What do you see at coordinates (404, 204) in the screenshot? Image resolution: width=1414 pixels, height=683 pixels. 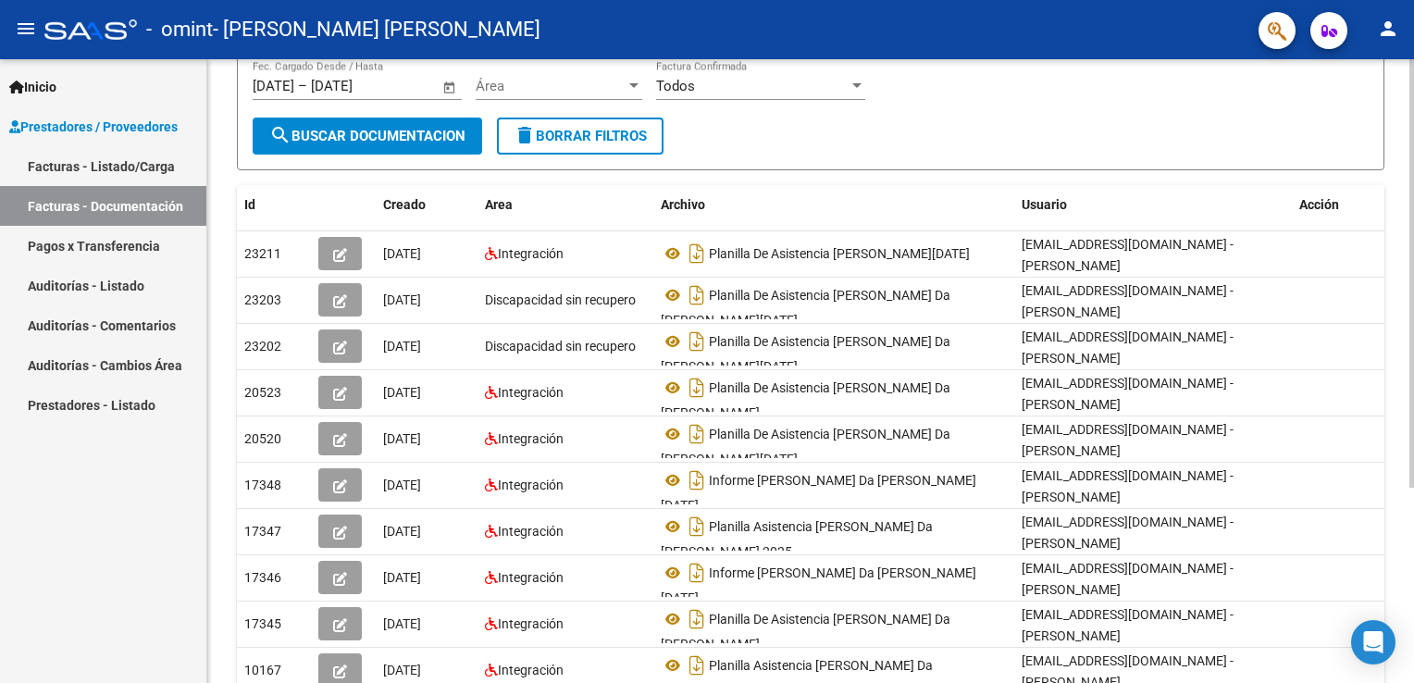 I see `span: Creado` at bounding box center [404, 204].